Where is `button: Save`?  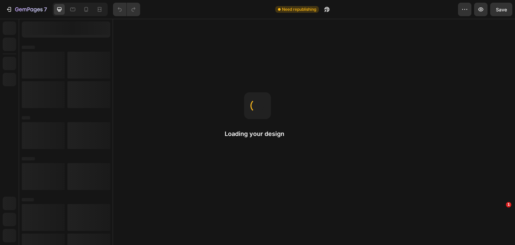 button: Save is located at coordinates (501, 9).